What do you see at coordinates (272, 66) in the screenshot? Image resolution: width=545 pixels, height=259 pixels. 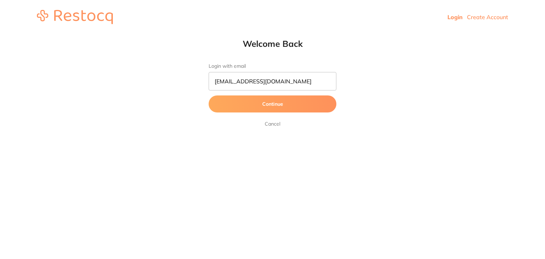 I see `label: Login with email` at bounding box center [272, 66].